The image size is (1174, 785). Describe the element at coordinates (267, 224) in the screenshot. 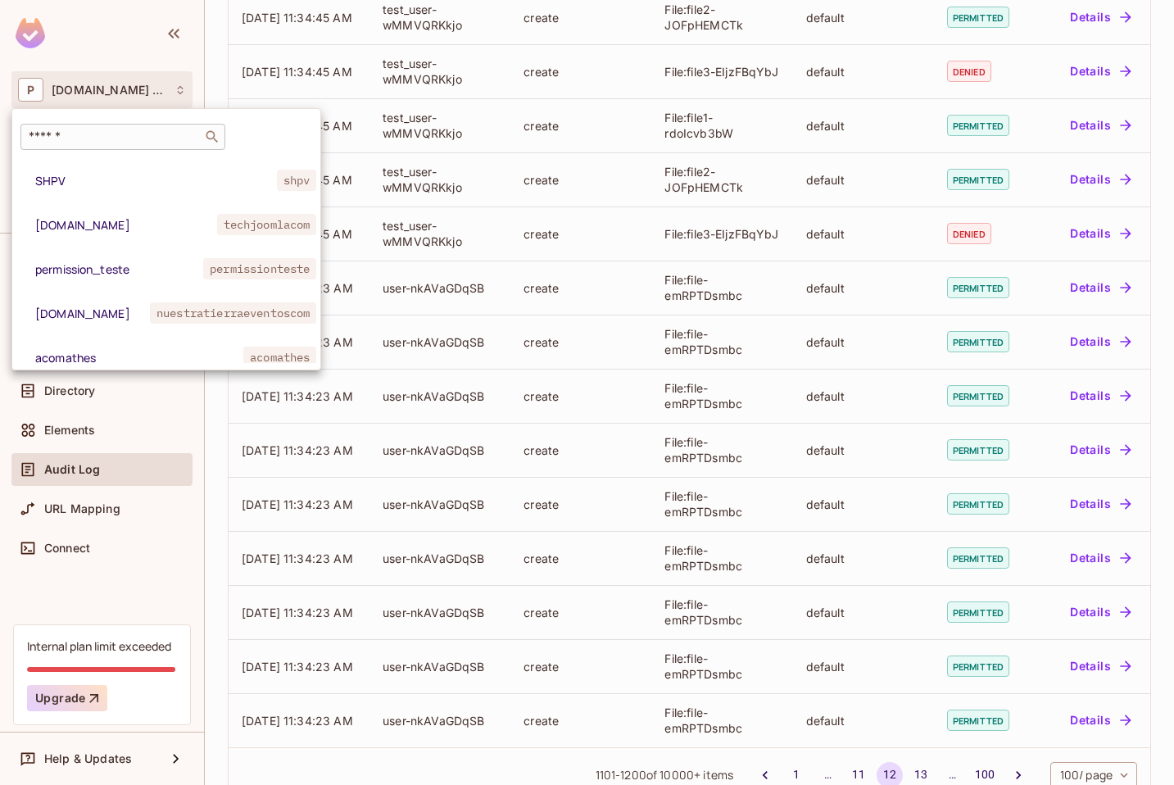

I see `span: techjoomlacom` at that location.